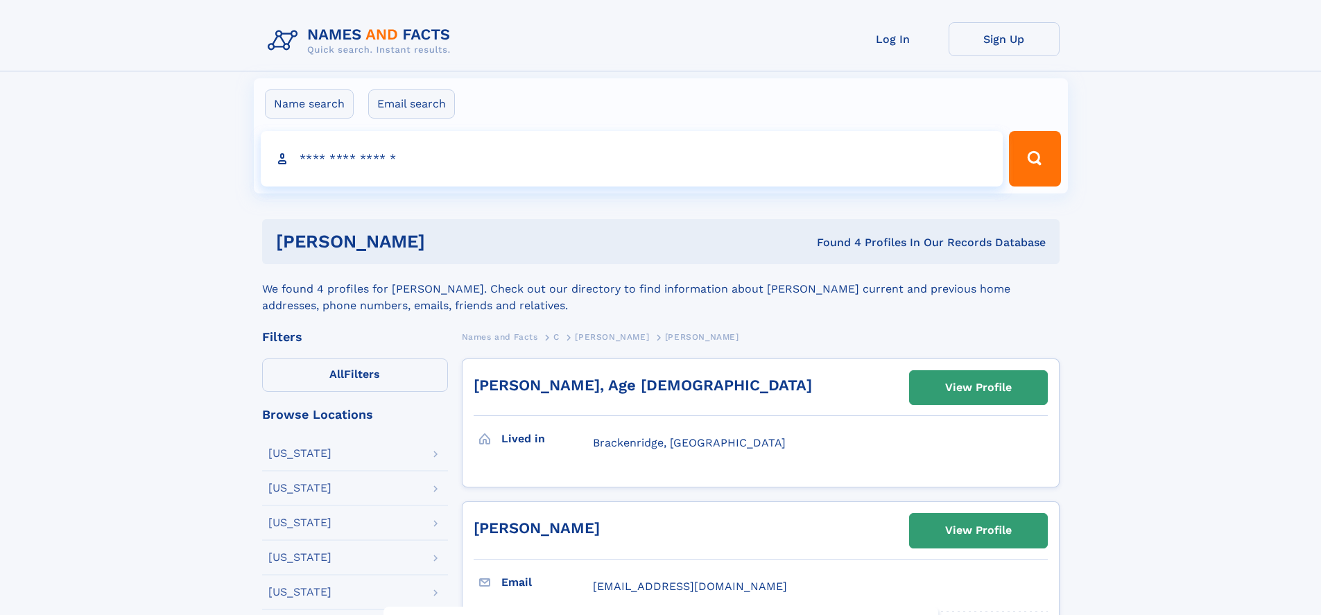 This screenshot has width=1321, height=615. Describe the element at coordinates (1004, 39) in the screenshot. I see `a: Sign Up` at that location.